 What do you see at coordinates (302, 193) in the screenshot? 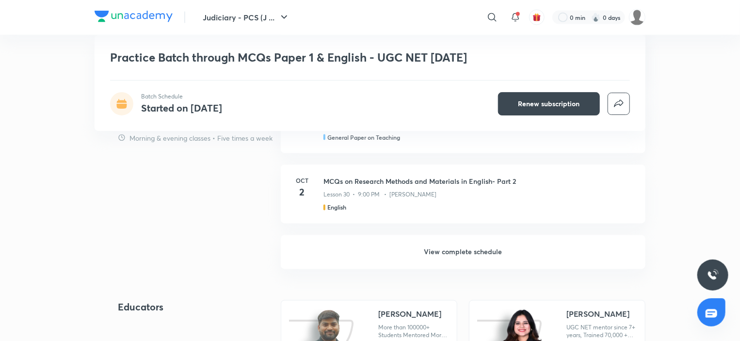
I see `h4: 2` at bounding box center [302, 193].